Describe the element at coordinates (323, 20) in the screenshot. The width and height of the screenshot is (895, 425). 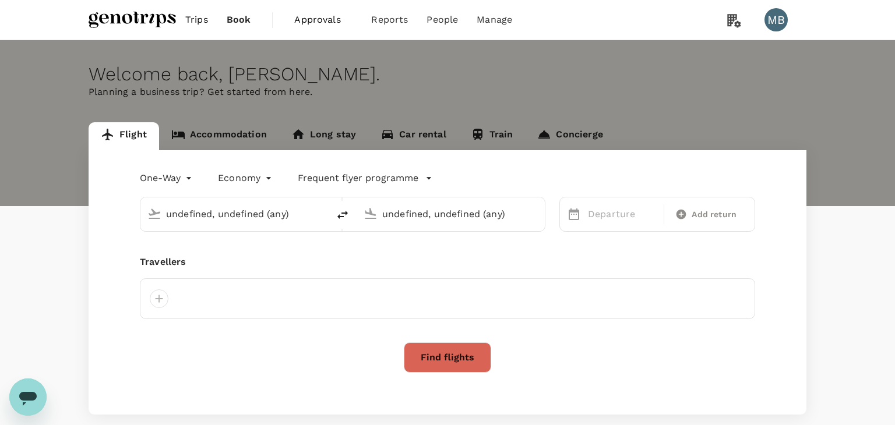
I see `span: Approvals` at that location.